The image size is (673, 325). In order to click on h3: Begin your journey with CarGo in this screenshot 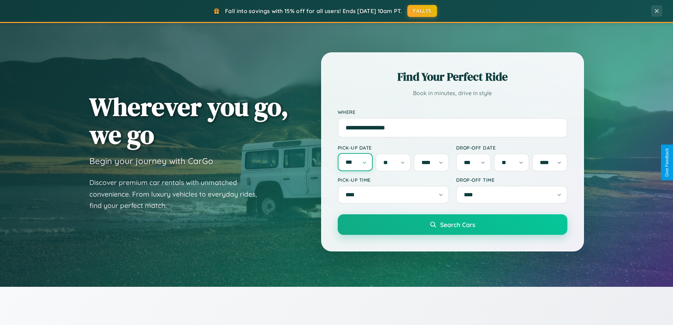, I will do `click(151, 161)`.